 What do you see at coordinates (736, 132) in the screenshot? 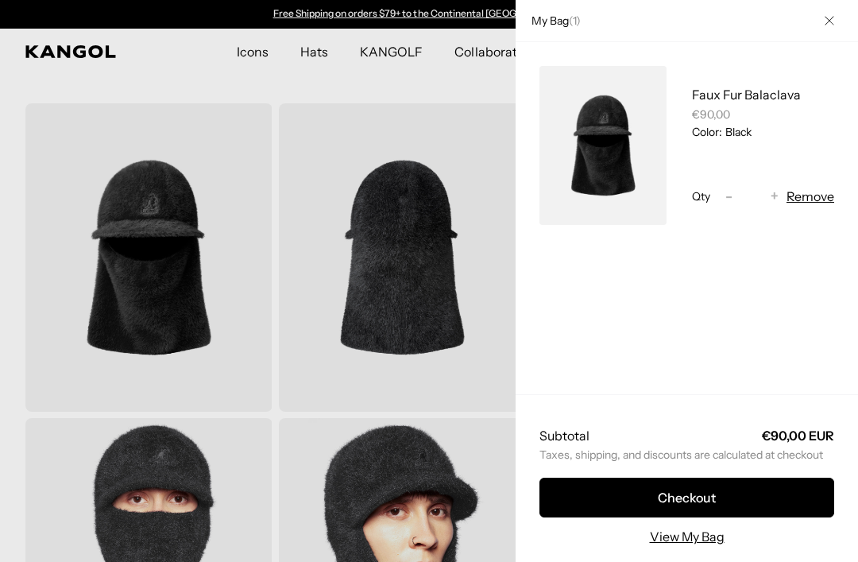
I see `dd: Black` at bounding box center [736, 132].